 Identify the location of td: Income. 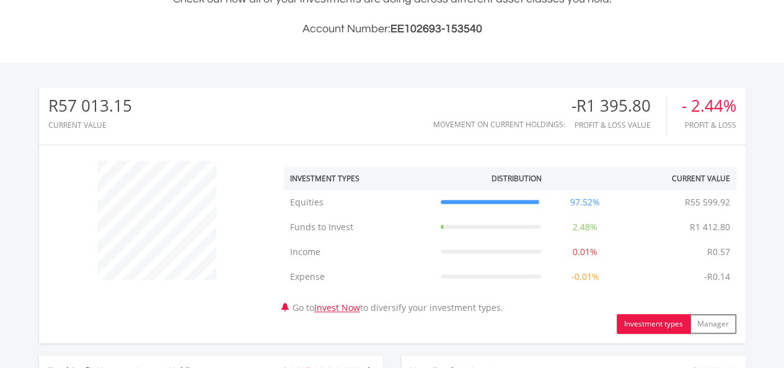
(359, 252).